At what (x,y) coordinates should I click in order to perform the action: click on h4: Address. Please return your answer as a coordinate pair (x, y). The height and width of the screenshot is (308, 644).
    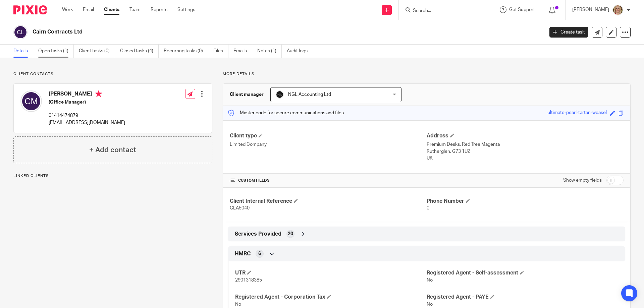
    Looking at the image, I should click on (525, 136).